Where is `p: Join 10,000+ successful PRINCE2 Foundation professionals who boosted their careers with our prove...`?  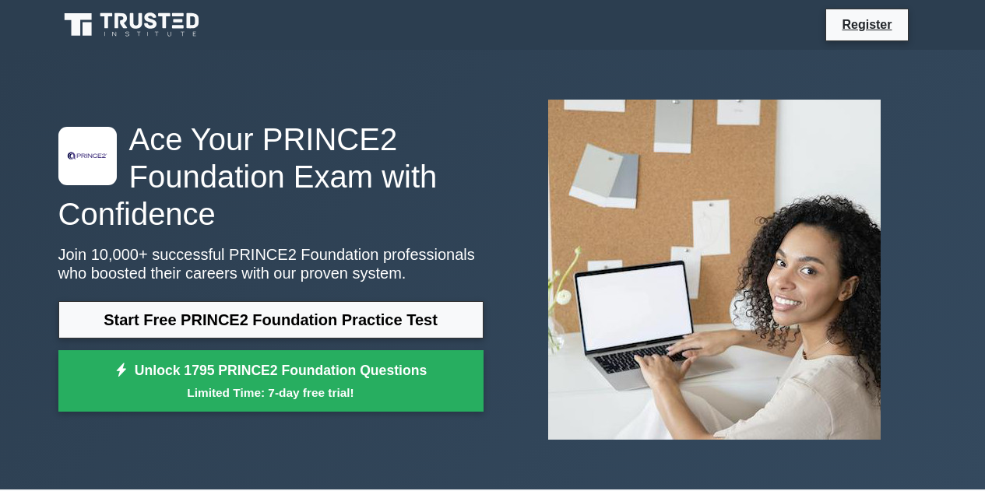
p: Join 10,000+ successful PRINCE2 Foundation professionals who boosted their careers with our prove... is located at coordinates (271, 264).